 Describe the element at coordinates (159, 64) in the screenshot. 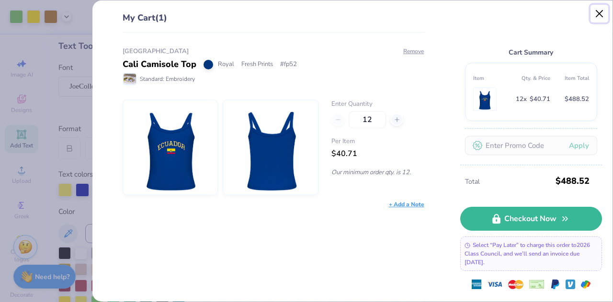

I see `div: Cali Camisole Top` at that location.